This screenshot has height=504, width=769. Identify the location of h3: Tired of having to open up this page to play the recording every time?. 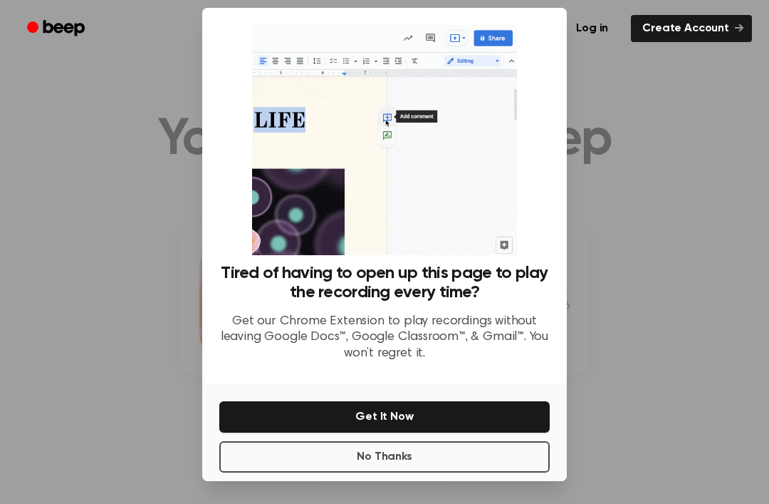
(385, 283).